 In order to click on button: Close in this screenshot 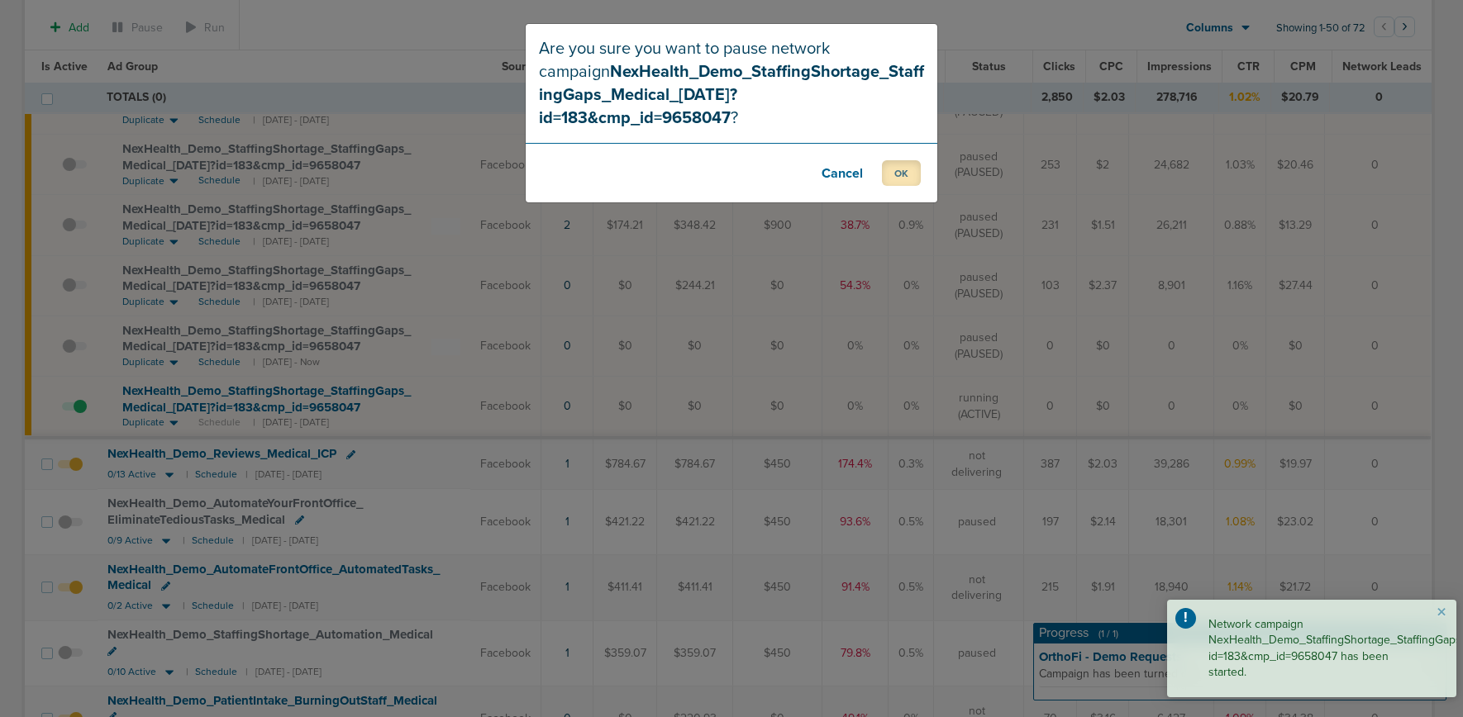, I will do `click(1441, 613)`.